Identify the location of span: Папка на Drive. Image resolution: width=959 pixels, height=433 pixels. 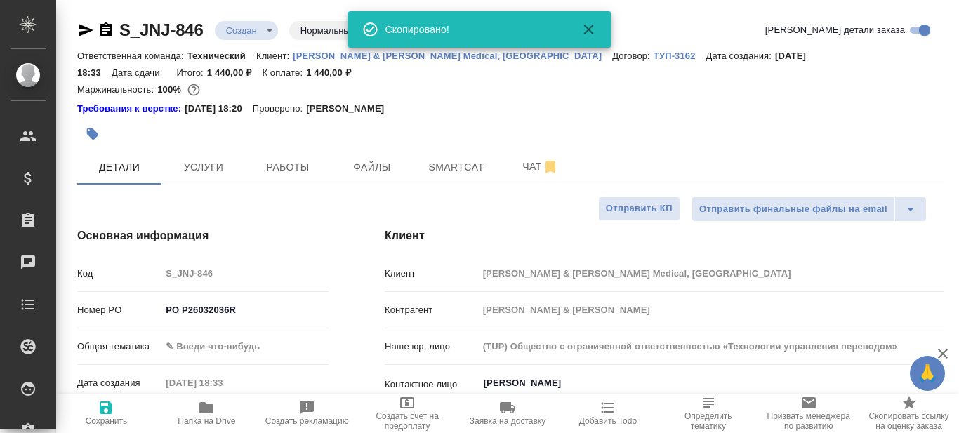
(206, 421).